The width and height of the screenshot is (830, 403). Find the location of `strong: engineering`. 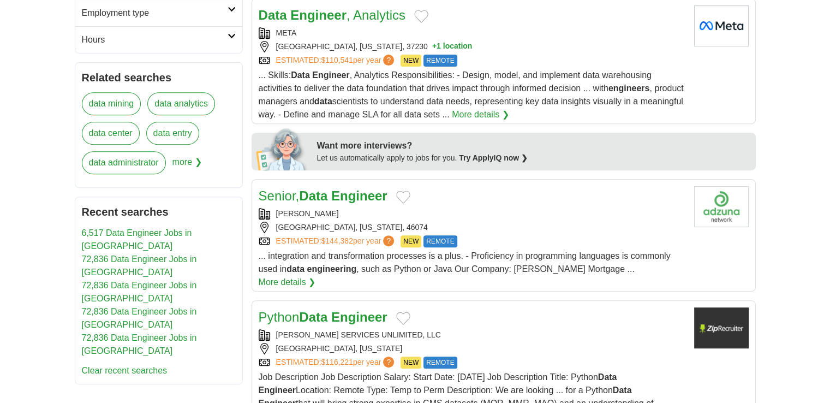

strong: engineering is located at coordinates (331, 268).